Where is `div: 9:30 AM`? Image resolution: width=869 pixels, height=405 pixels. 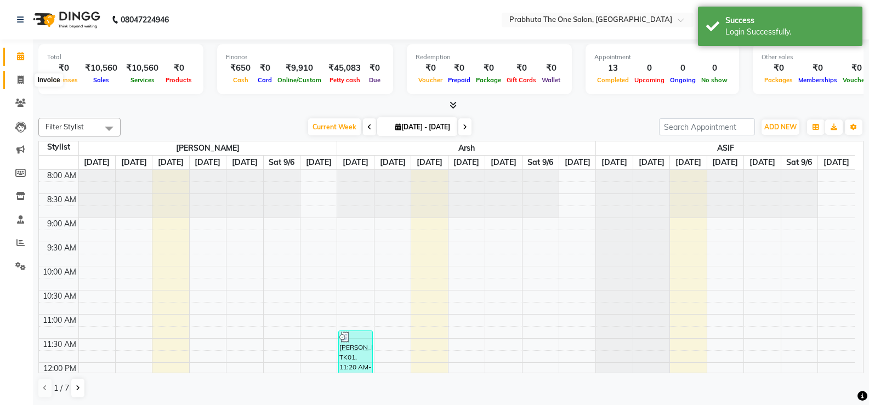
div: 9:30 AM is located at coordinates (61, 248).